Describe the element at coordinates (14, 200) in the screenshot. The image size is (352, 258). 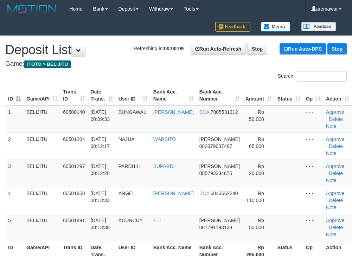
I see `td: 4` at that location.